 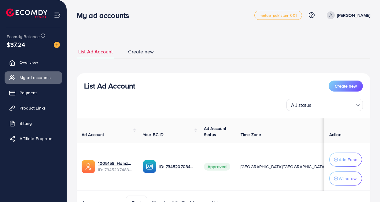 I want to click on span: Overview, so click(x=29, y=62).